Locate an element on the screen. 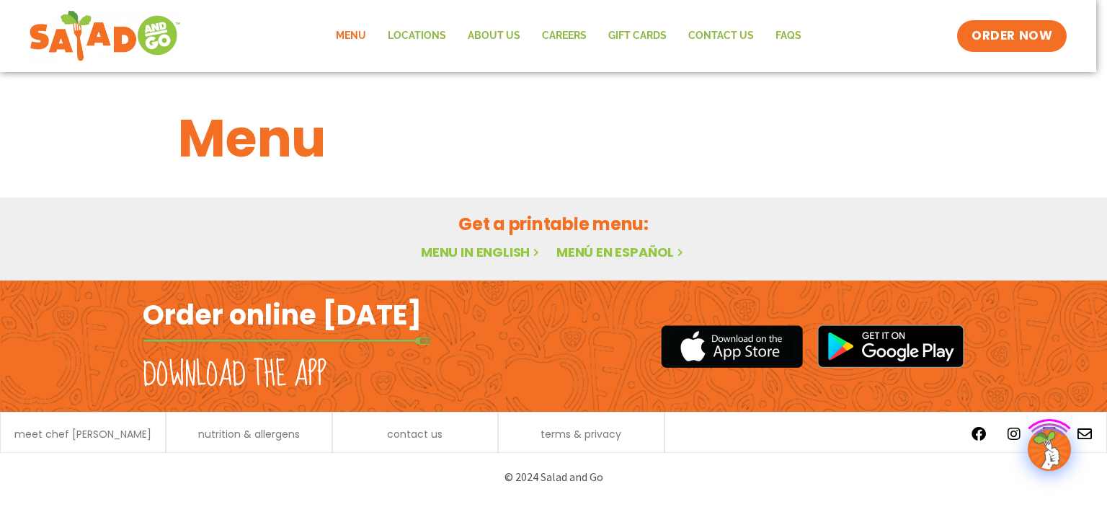  span: contact us is located at coordinates (414, 434).